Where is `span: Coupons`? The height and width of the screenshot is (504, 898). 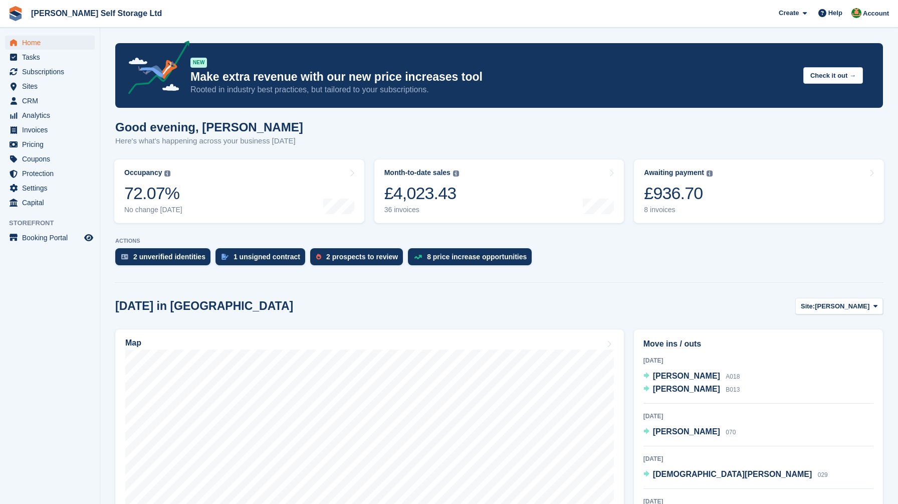 span: Coupons is located at coordinates (52, 159).